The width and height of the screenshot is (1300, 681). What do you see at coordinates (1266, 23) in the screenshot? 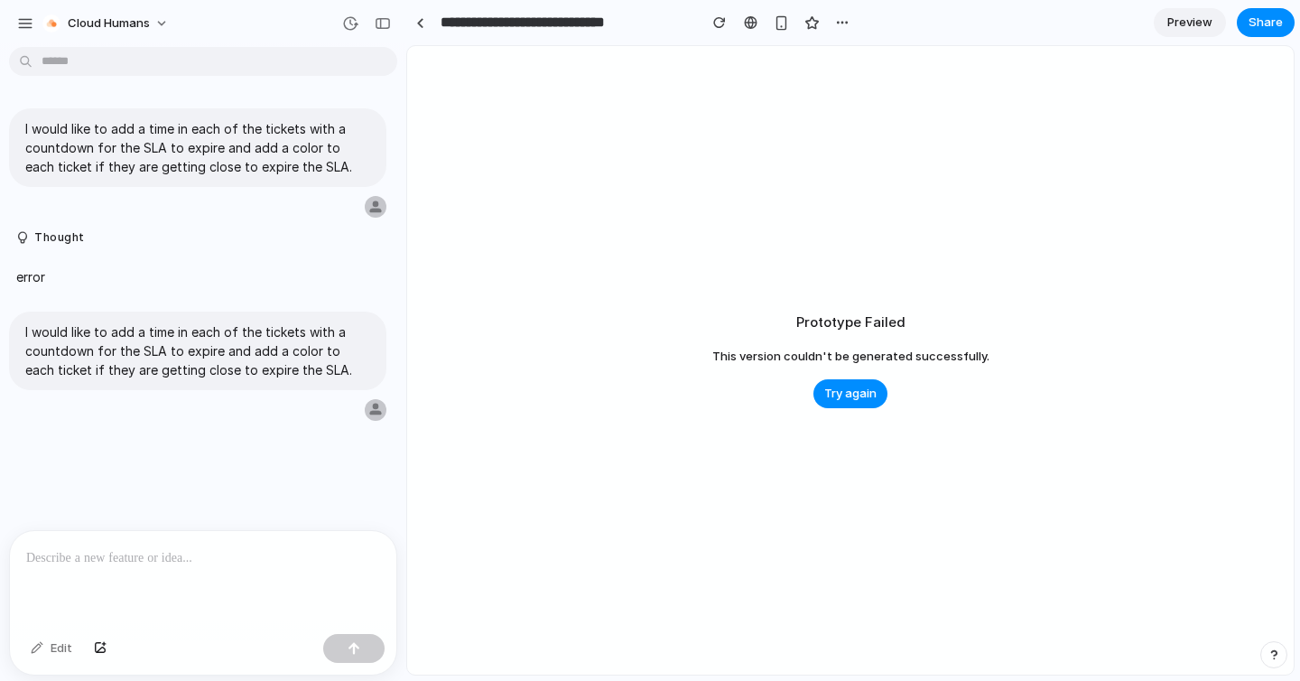
I see `span: Share` at bounding box center [1266, 23].